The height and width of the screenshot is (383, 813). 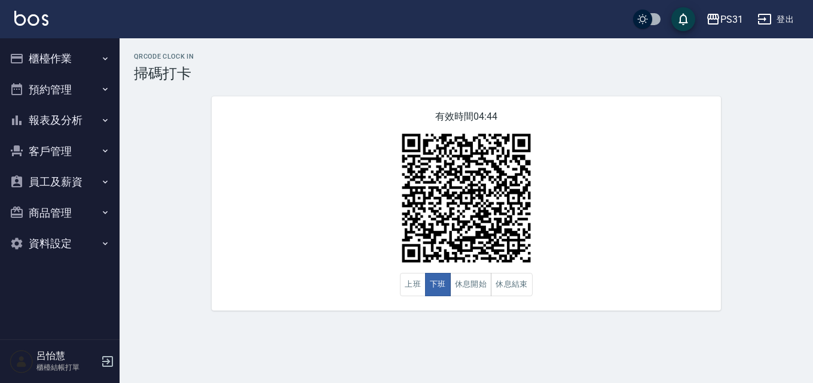 I want to click on button: 櫃檯作業, so click(x=60, y=59).